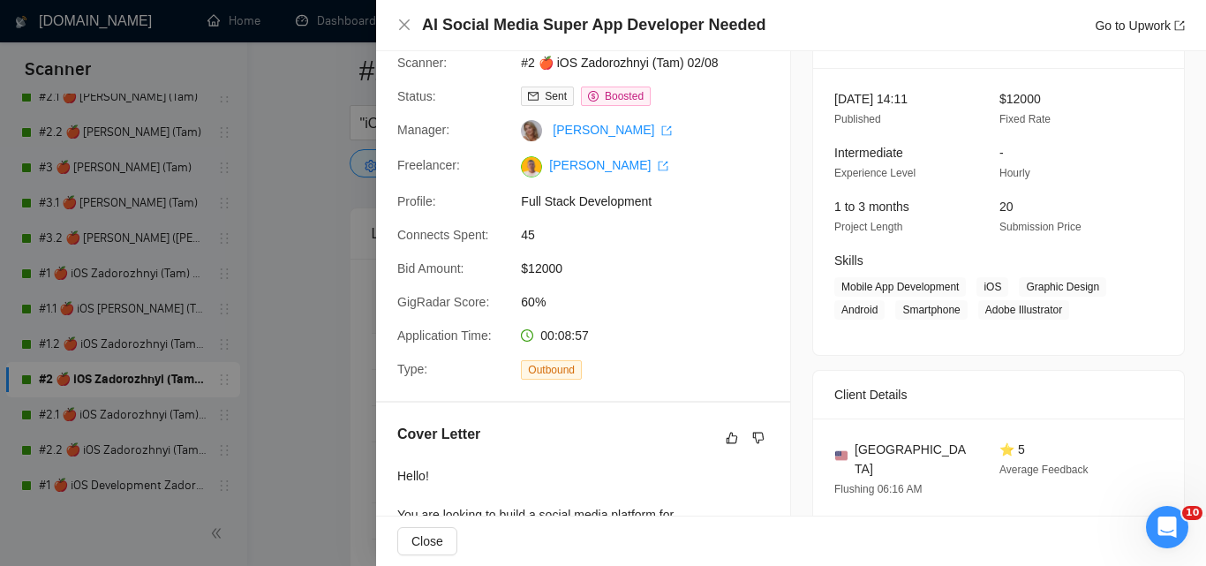  What do you see at coordinates (848, 260) in the screenshot?
I see `span: Skills` at bounding box center [848, 260].